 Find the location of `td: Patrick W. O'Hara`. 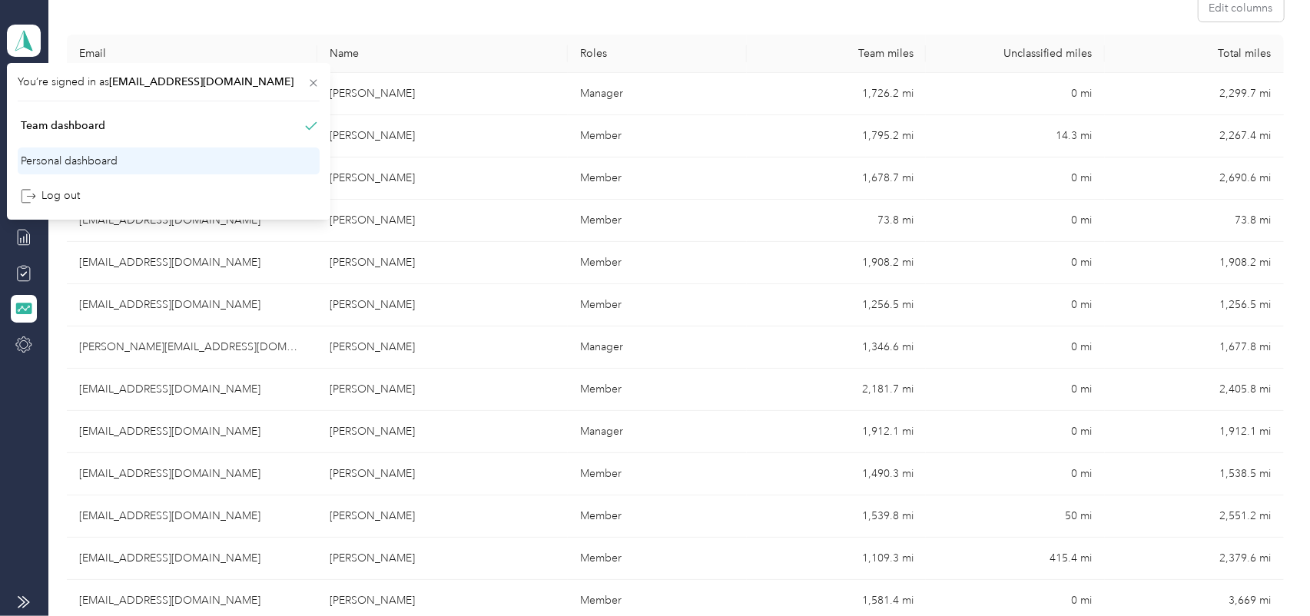

td: Patrick W. O'Hara is located at coordinates (443, 221).